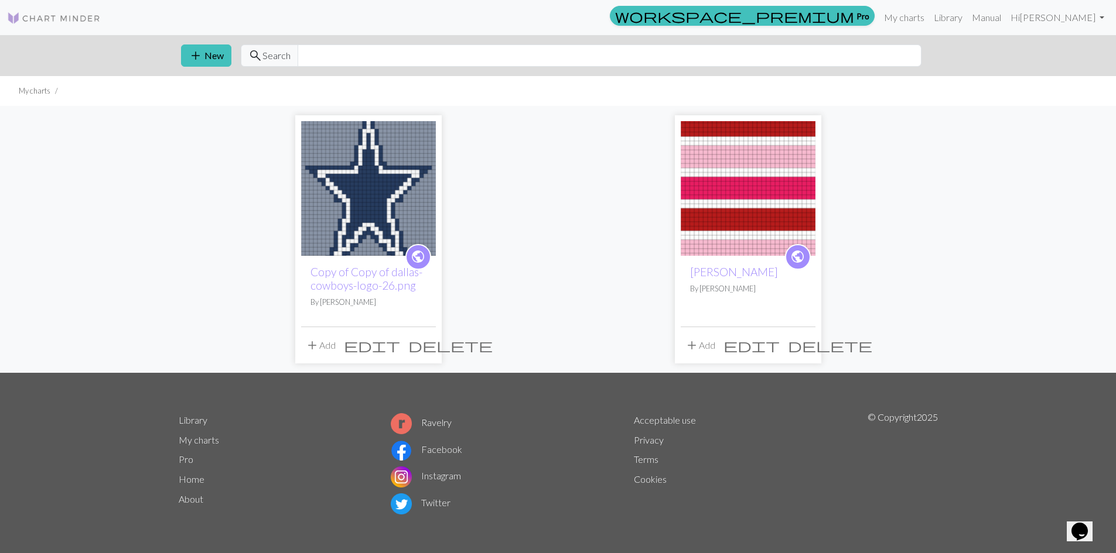  What do you see at coordinates (748, 187) in the screenshot?
I see `a: Isabel` at bounding box center [748, 187].